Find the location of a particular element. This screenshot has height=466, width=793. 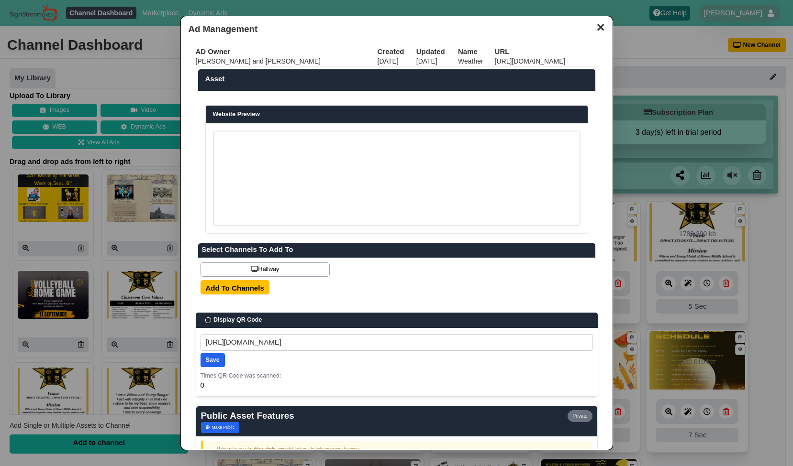

th: Updated is located at coordinates (437, 52).